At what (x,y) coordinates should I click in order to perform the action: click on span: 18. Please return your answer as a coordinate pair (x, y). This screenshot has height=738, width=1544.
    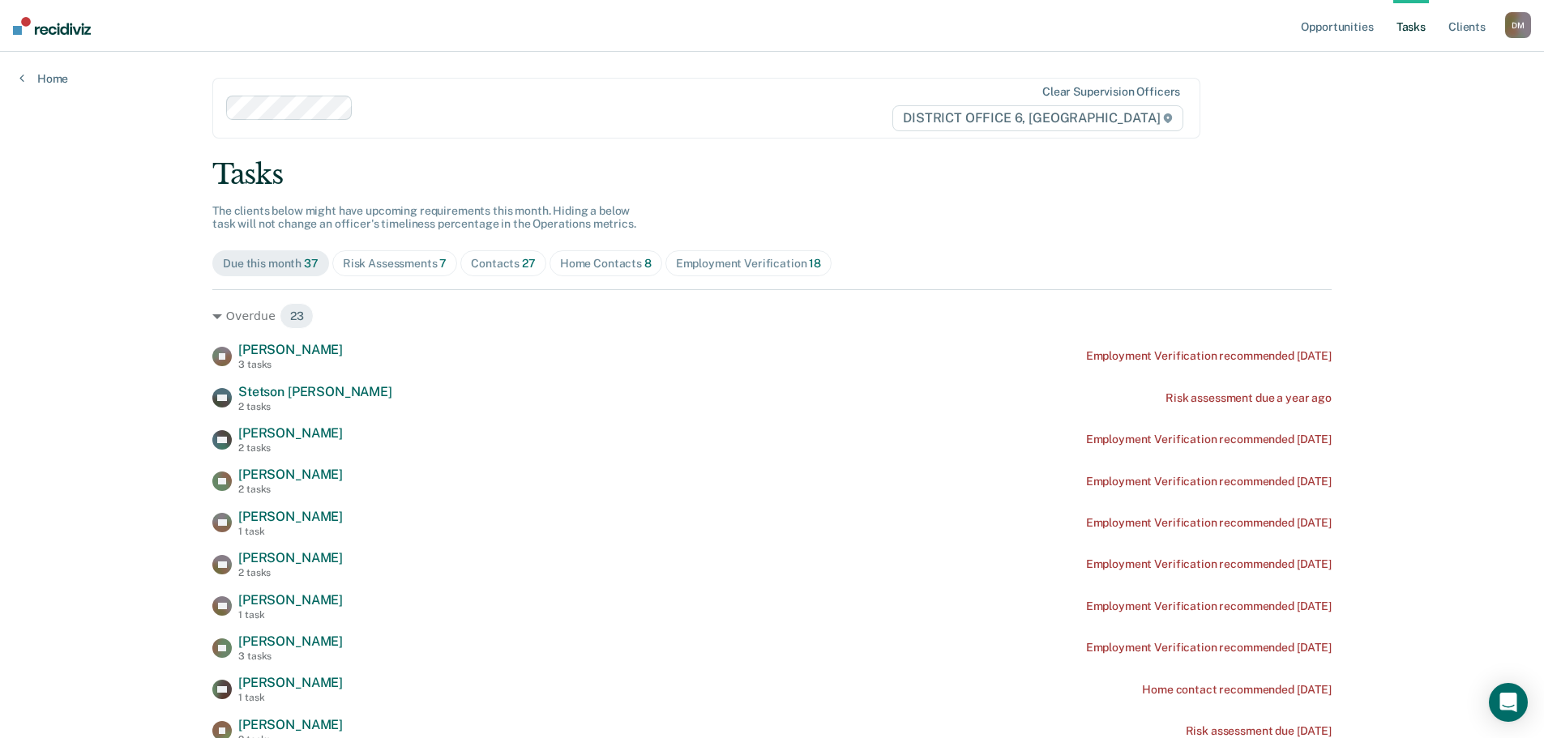
    Looking at the image, I should click on (814, 263).